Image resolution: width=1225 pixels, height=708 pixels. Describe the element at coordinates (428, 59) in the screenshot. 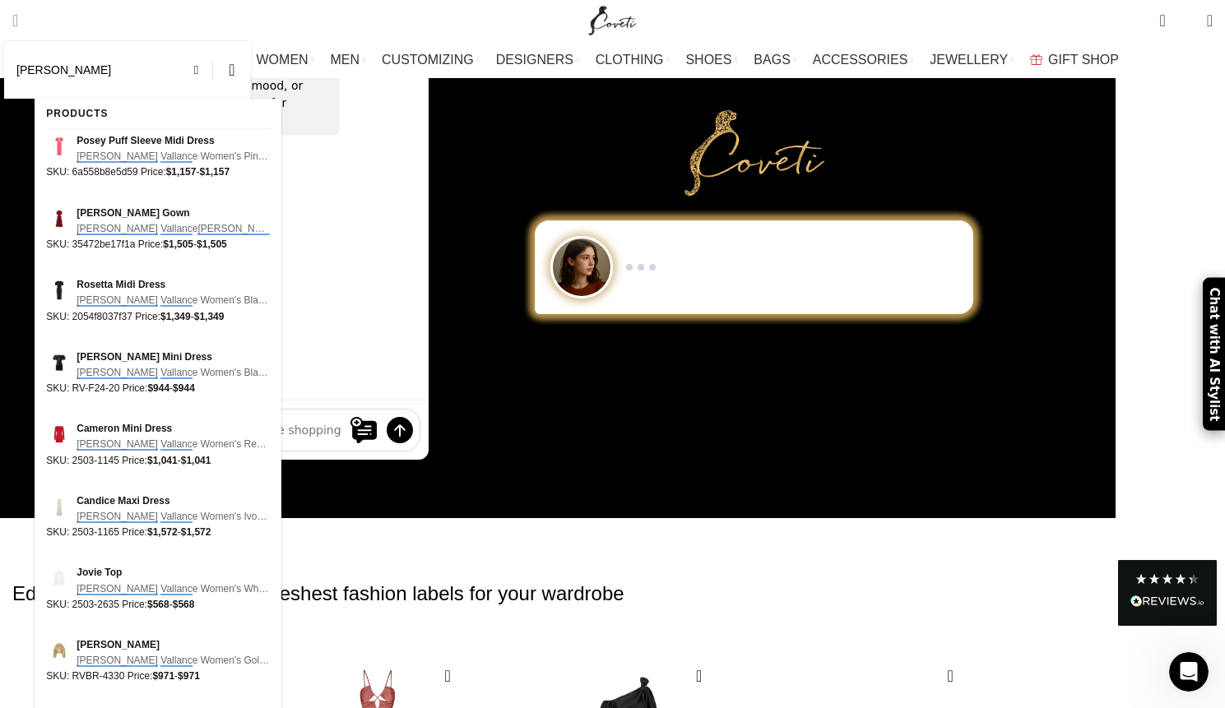

I see `span: CUSTOMIZING` at that location.